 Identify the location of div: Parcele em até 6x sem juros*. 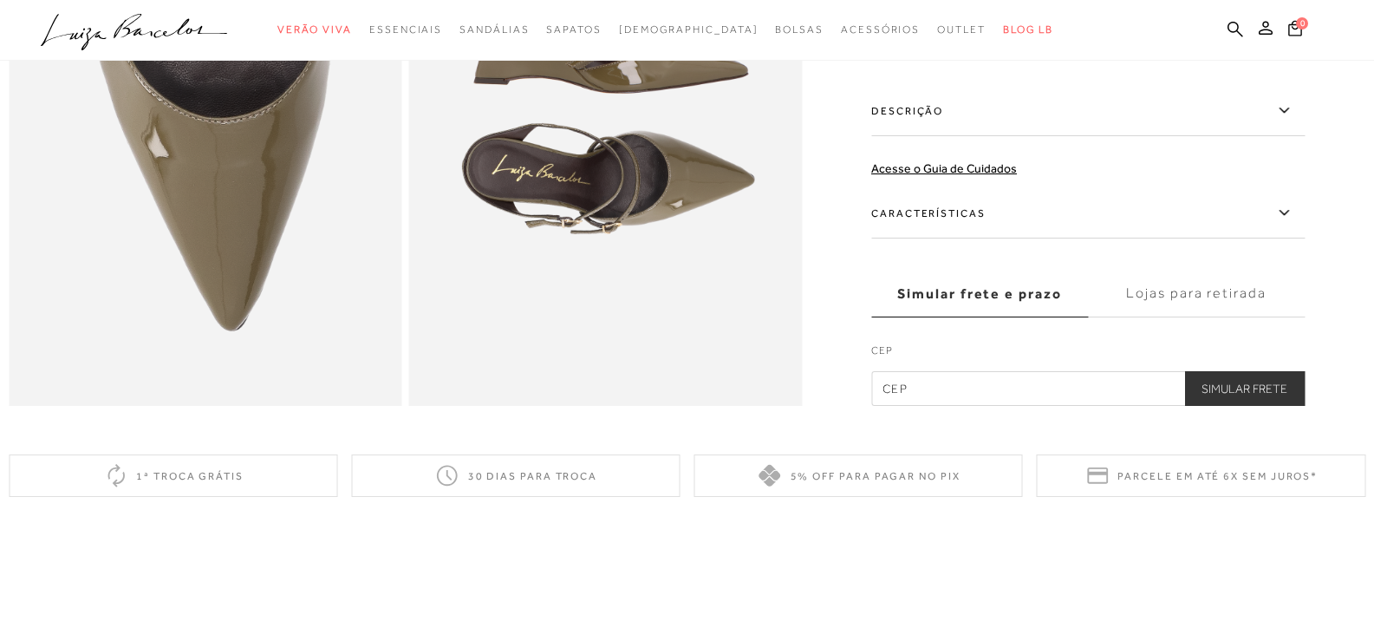
(1201, 475).